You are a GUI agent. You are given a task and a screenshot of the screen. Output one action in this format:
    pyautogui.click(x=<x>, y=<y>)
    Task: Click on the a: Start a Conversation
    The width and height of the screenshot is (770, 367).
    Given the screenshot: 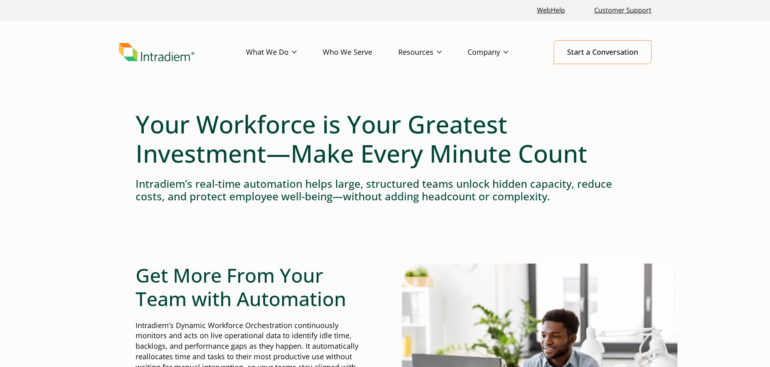 What is the action you would take?
    pyautogui.click(x=603, y=52)
    